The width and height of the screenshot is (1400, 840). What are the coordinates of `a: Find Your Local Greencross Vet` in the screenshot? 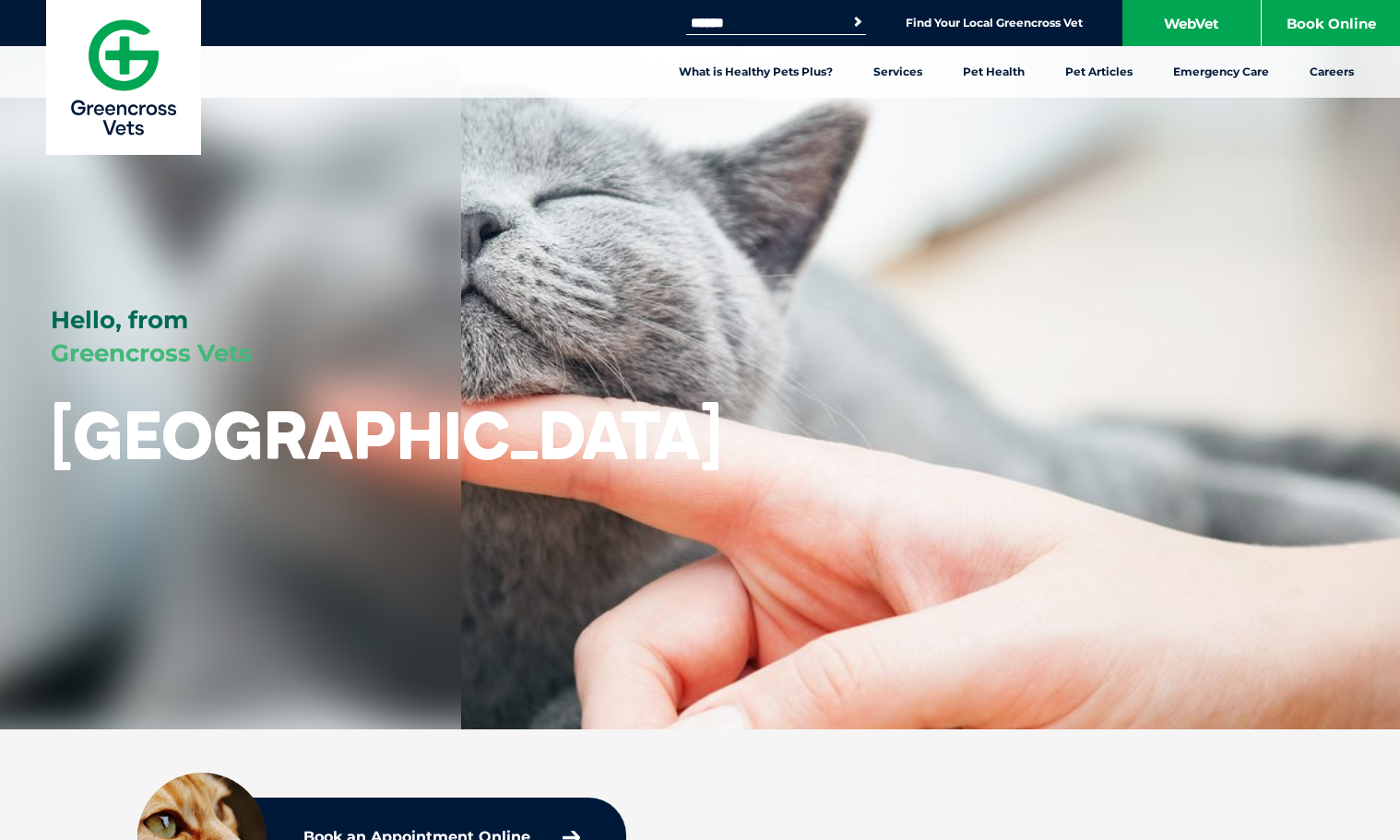 It's located at (994, 23).